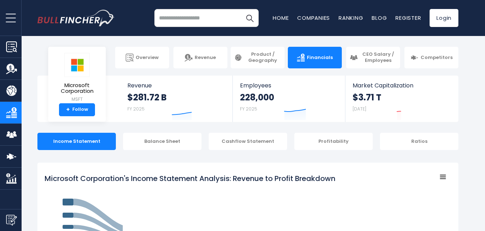  Describe the element at coordinates (77, 141) in the screenshot. I see `div: Income Statement` at that location.